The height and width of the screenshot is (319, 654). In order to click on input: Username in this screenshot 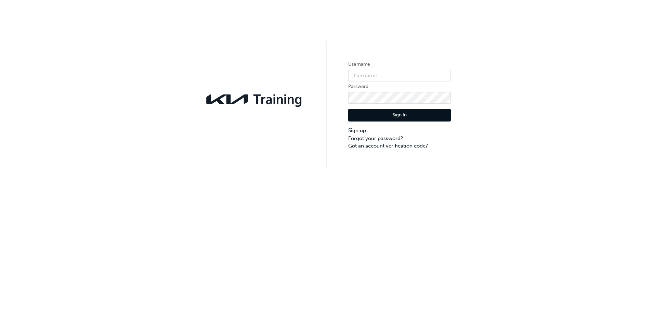, I will do `click(400, 76)`.